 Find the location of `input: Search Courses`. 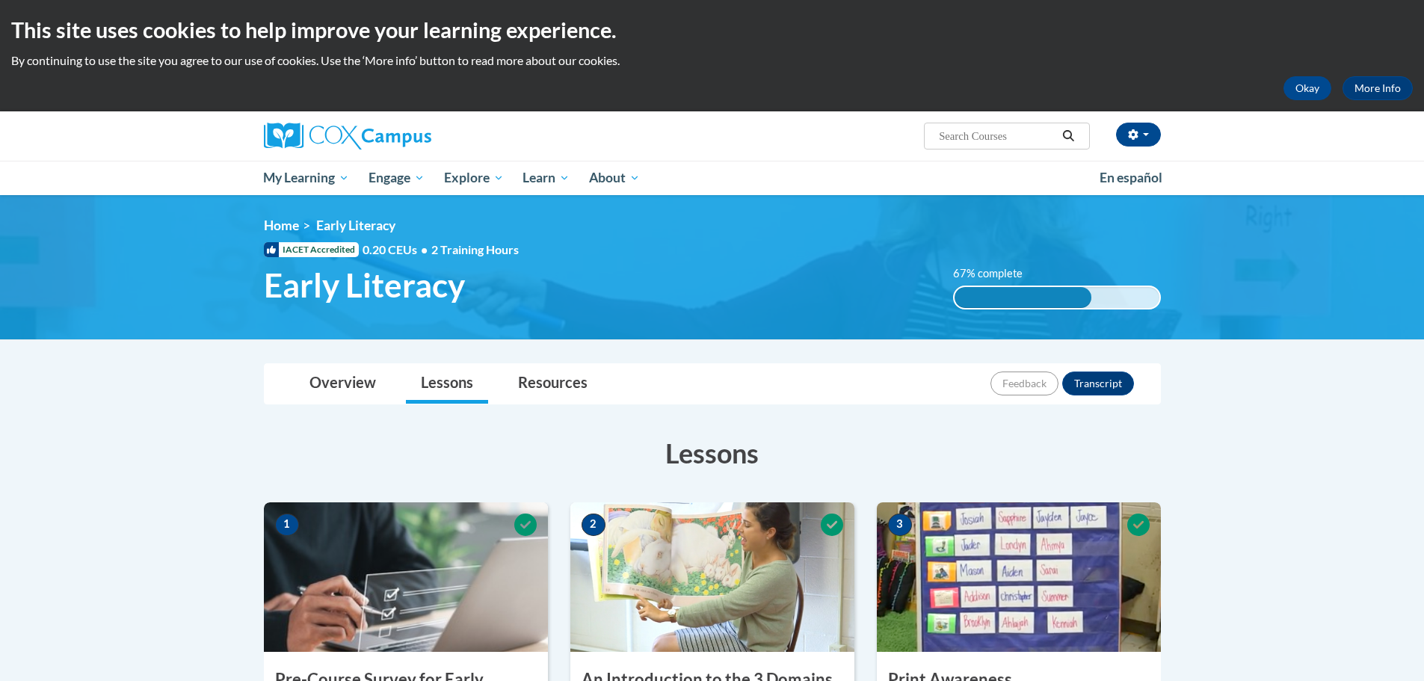

input: Search Courses is located at coordinates (997, 136).